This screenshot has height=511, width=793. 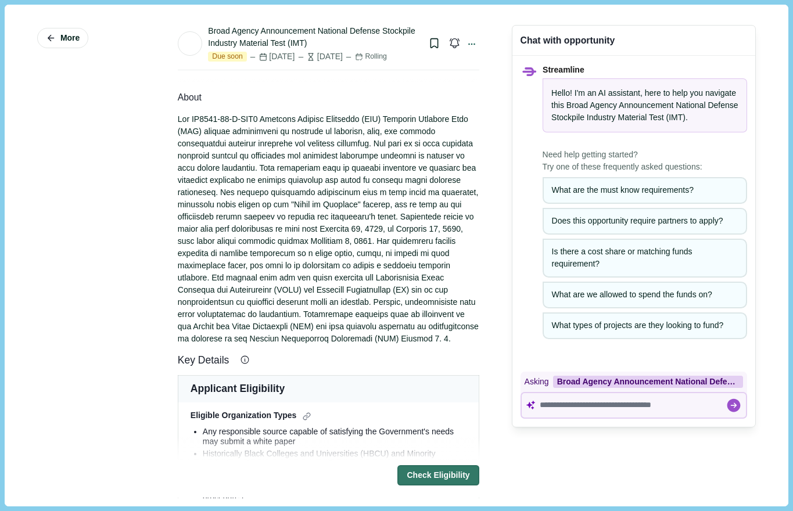 What do you see at coordinates (645, 295) in the screenshot?
I see `div: What are we allowed to spend the funds on?` at bounding box center [645, 295].